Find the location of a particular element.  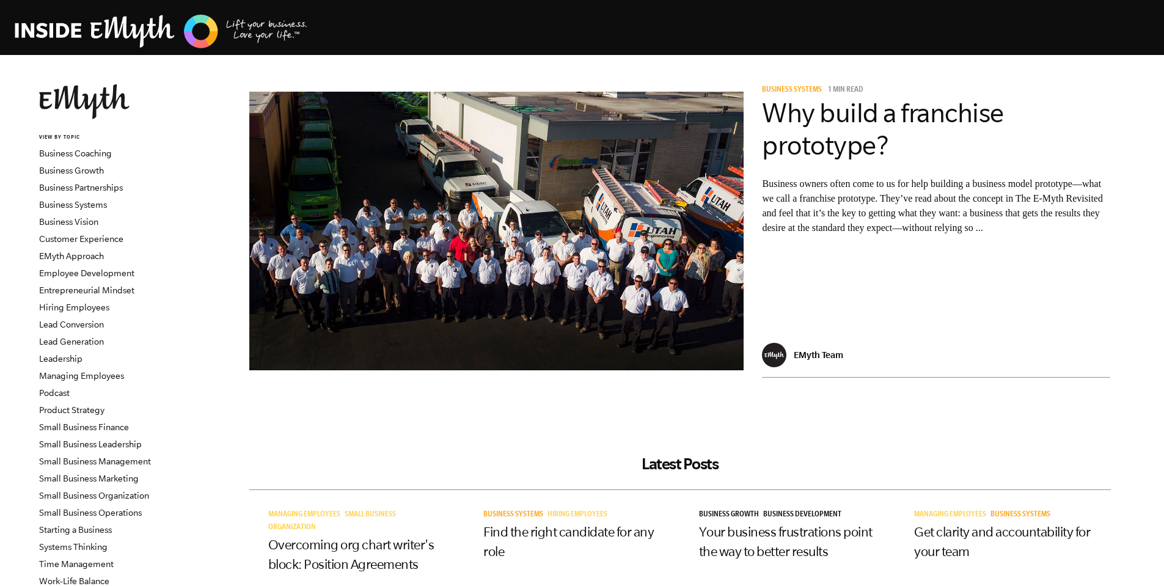

a: Customer Experience is located at coordinates (81, 239).